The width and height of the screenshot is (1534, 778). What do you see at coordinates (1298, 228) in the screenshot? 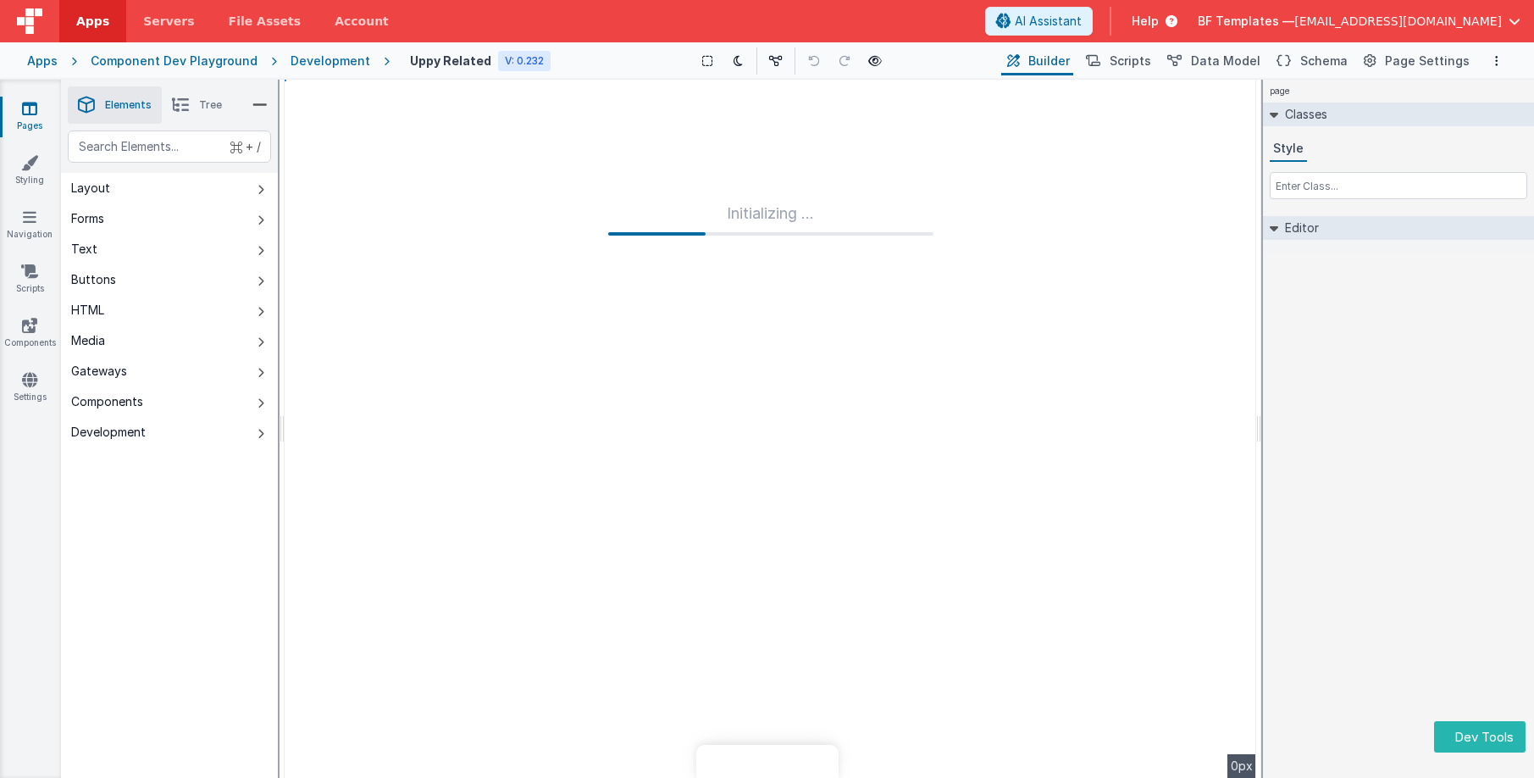
I see `h2: Editor` at bounding box center [1298, 228].